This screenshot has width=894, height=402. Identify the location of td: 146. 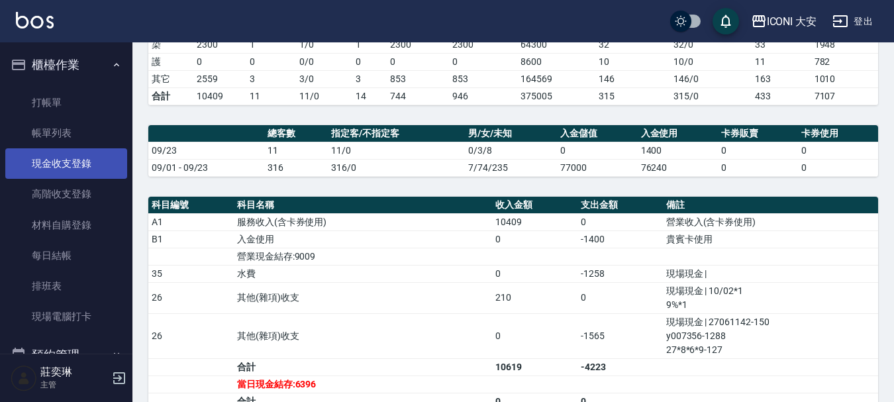
(633, 79).